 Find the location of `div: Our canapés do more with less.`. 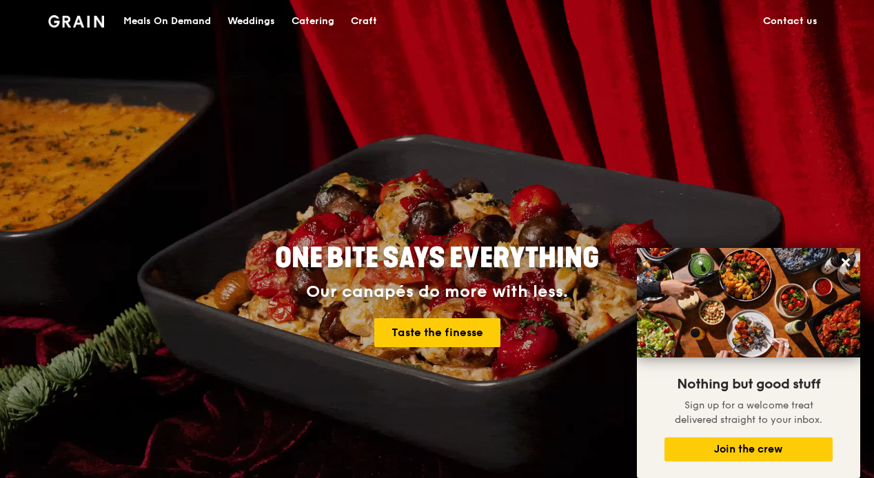

div: Our canapés do more with less. is located at coordinates (437, 292).